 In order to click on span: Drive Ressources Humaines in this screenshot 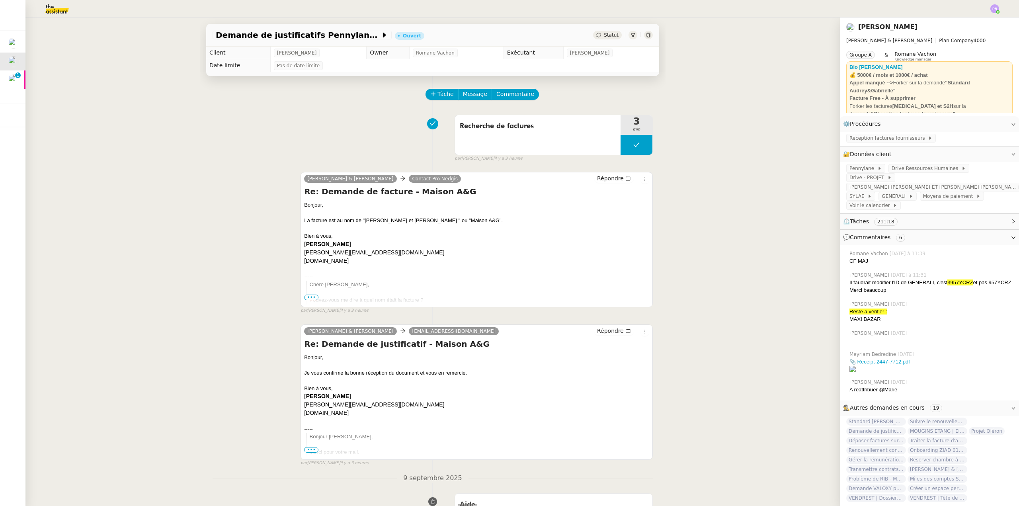, I will do `click(926, 168)`.